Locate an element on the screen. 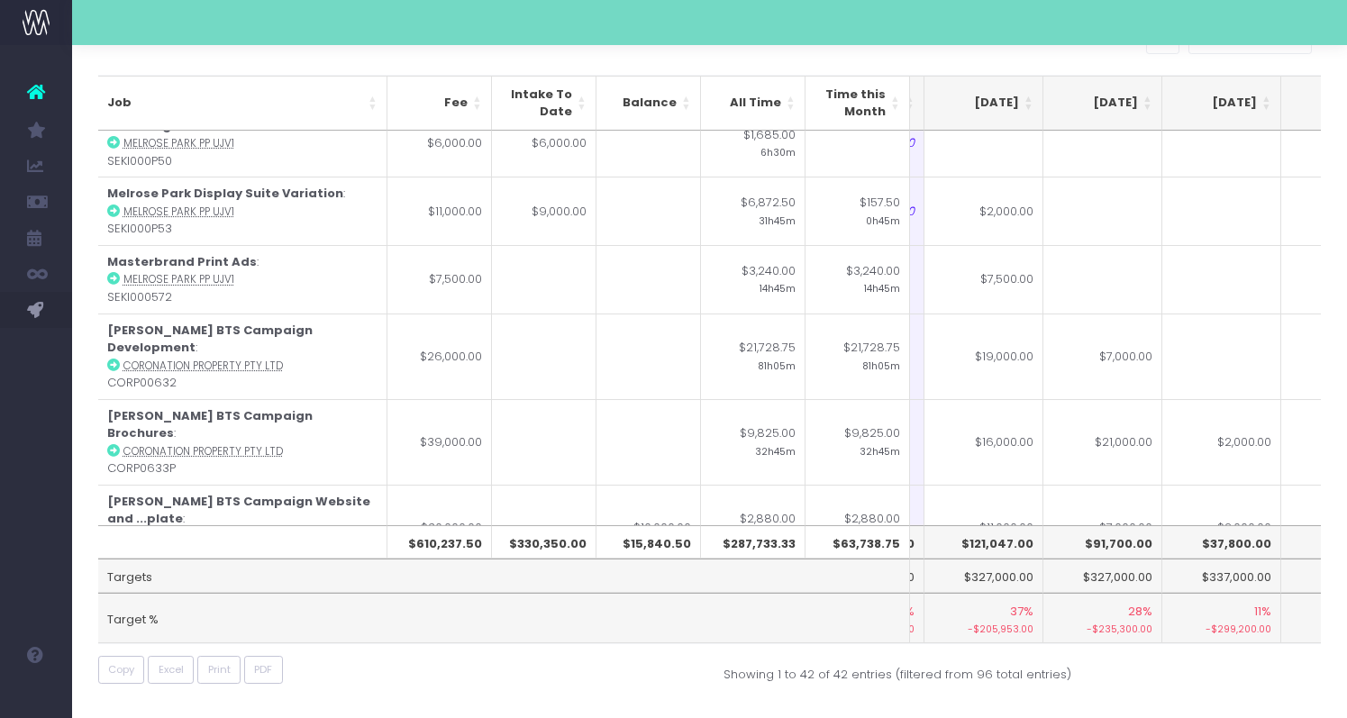  span: Print is located at coordinates (219, 669).